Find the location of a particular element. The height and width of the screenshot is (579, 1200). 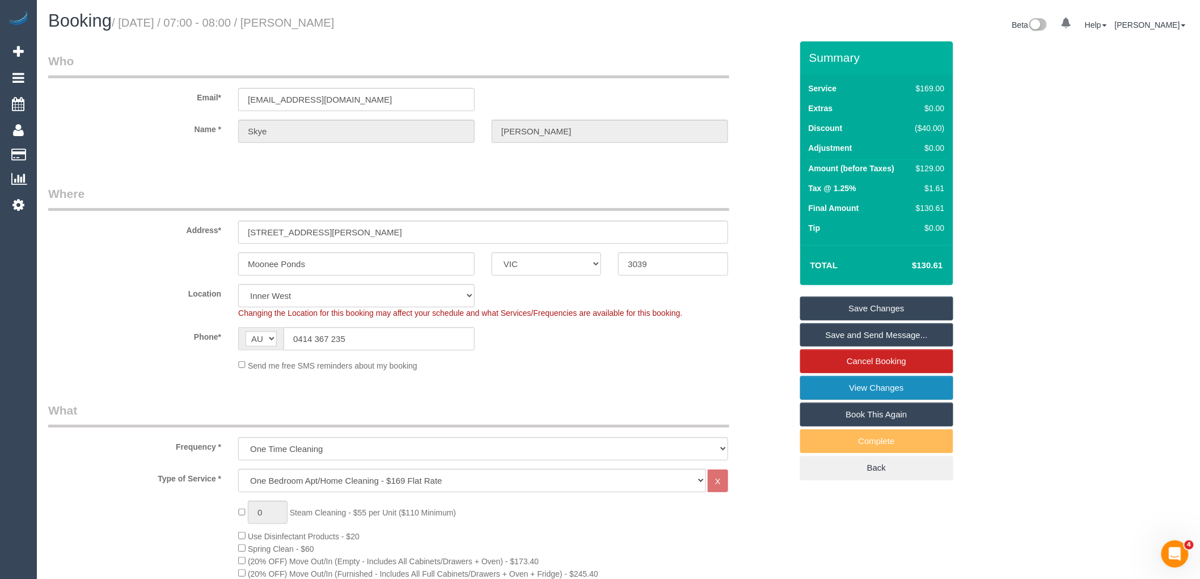

label: Email* is located at coordinates (134, 95).